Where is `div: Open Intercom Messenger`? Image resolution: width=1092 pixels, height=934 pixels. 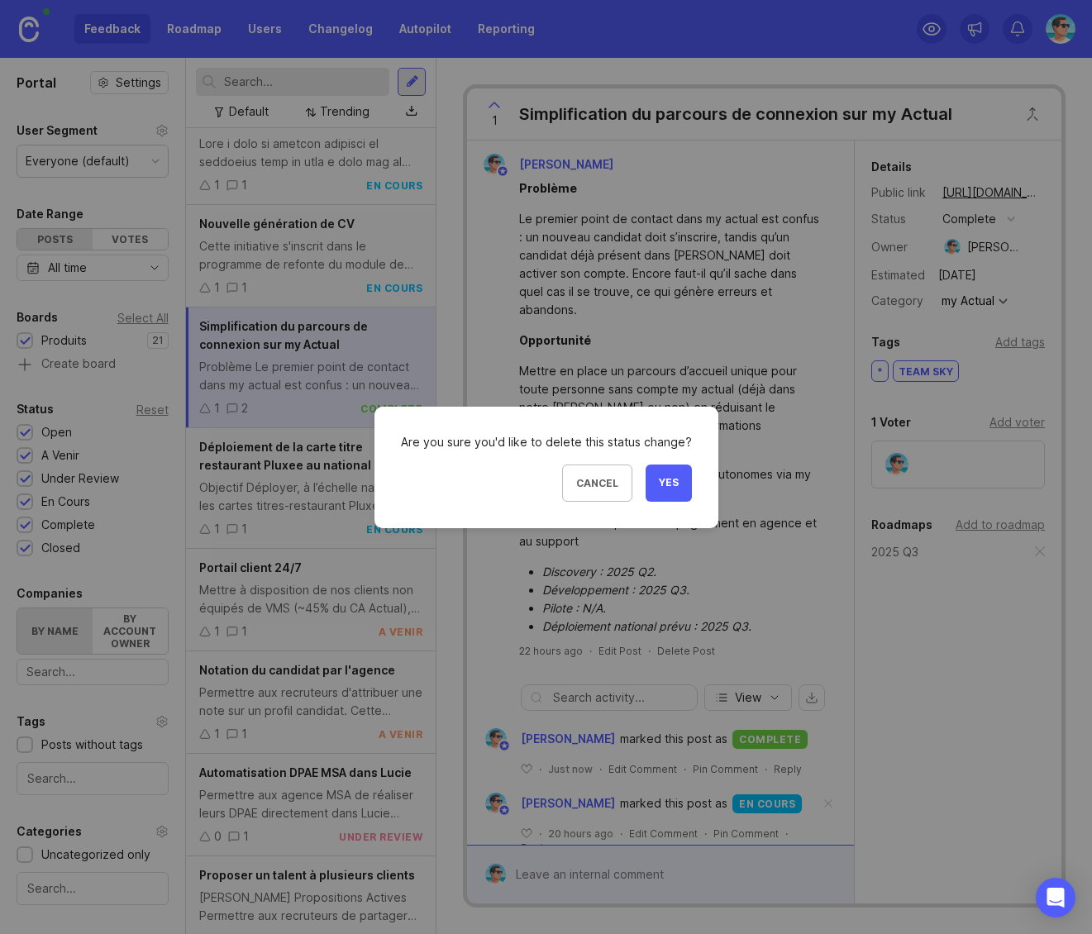 div: Open Intercom Messenger is located at coordinates (1055, 897).